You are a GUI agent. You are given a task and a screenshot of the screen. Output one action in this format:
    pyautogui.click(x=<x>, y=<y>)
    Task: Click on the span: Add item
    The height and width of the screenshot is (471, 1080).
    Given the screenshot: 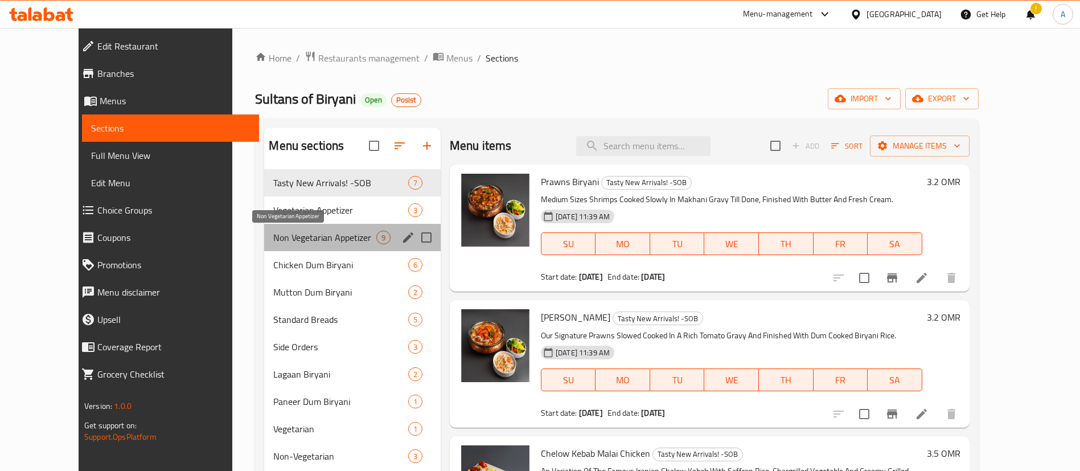 What is the action you would take?
    pyautogui.click(x=805, y=146)
    